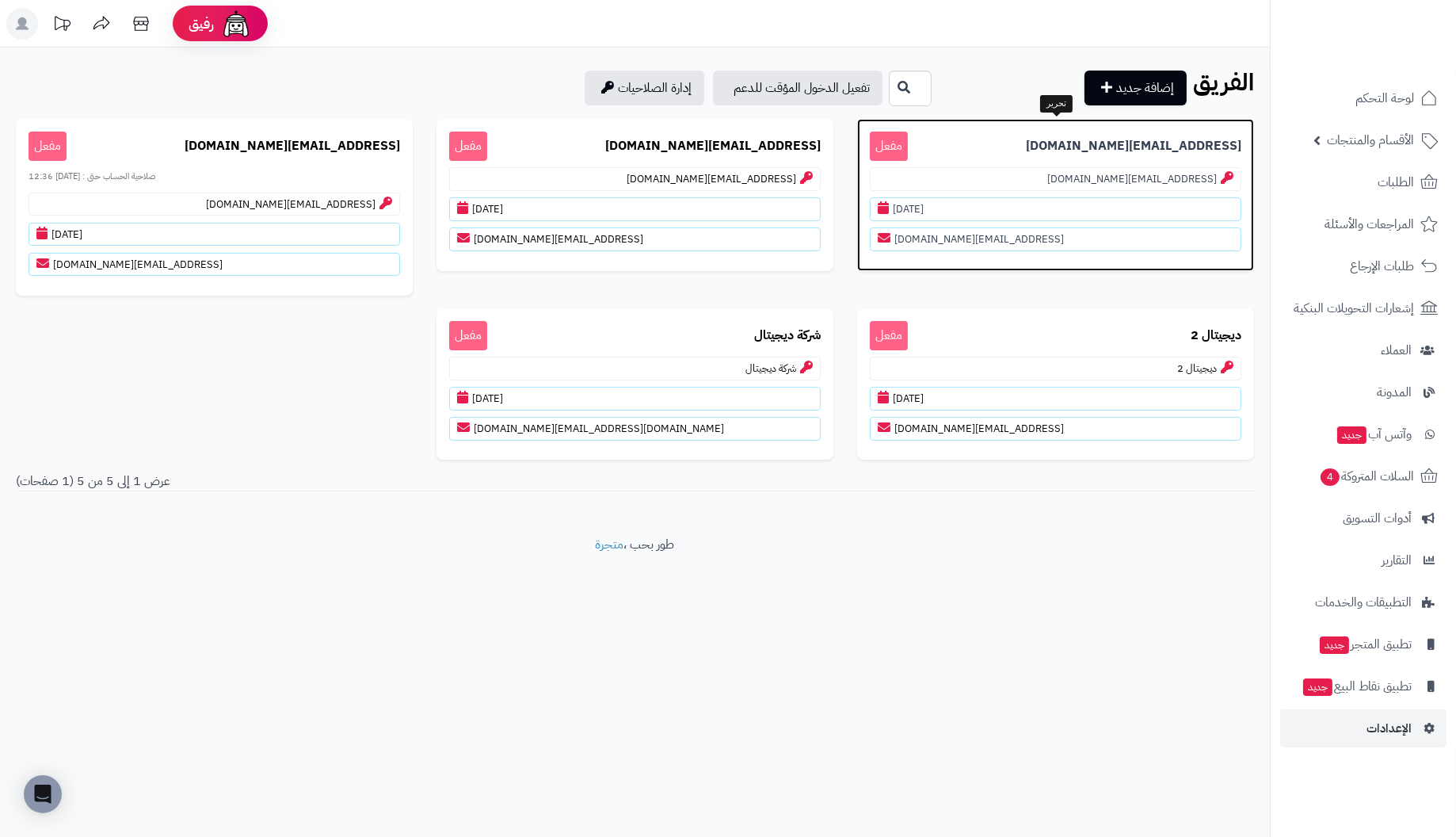 Image resolution: width=1456 pixels, height=837 pixels. I want to click on a: تطبيق المتجرجديد, so click(1363, 644).